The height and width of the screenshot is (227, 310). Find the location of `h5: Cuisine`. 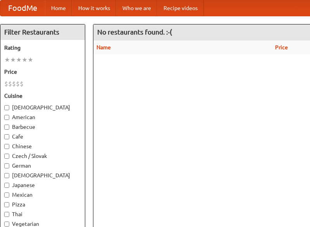

h5: Cuisine is located at coordinates (43, 96).